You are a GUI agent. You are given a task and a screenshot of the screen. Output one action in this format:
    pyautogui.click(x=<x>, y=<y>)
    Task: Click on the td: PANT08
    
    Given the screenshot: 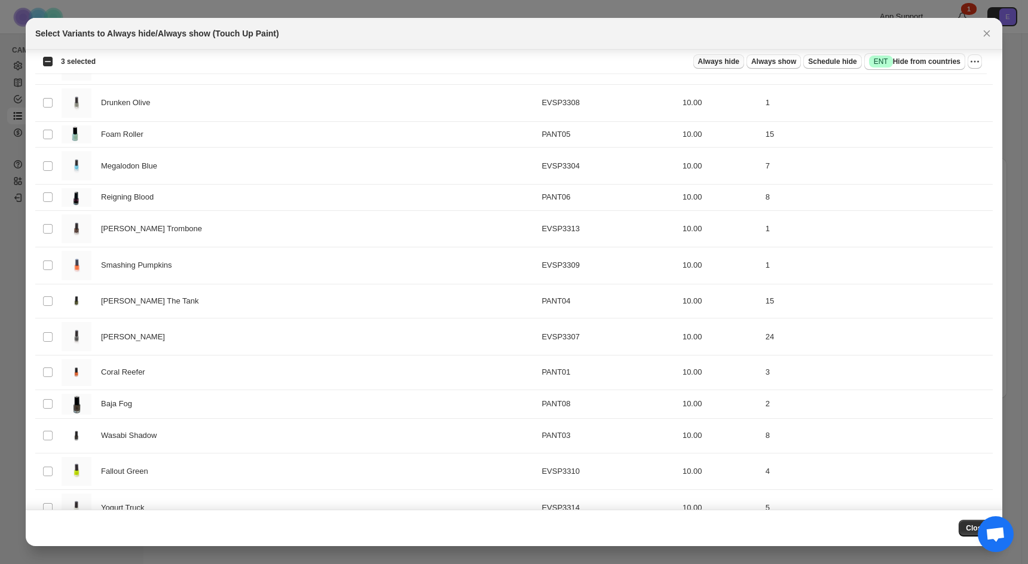 What is the action you would take?
    pyautogui.click(x=609, y=404)
    